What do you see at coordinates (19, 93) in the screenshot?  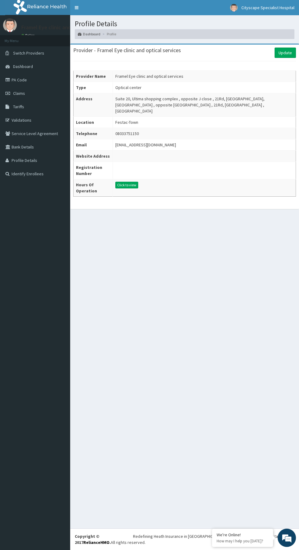 I see `span: Claims` at bounding box center [19, 93].